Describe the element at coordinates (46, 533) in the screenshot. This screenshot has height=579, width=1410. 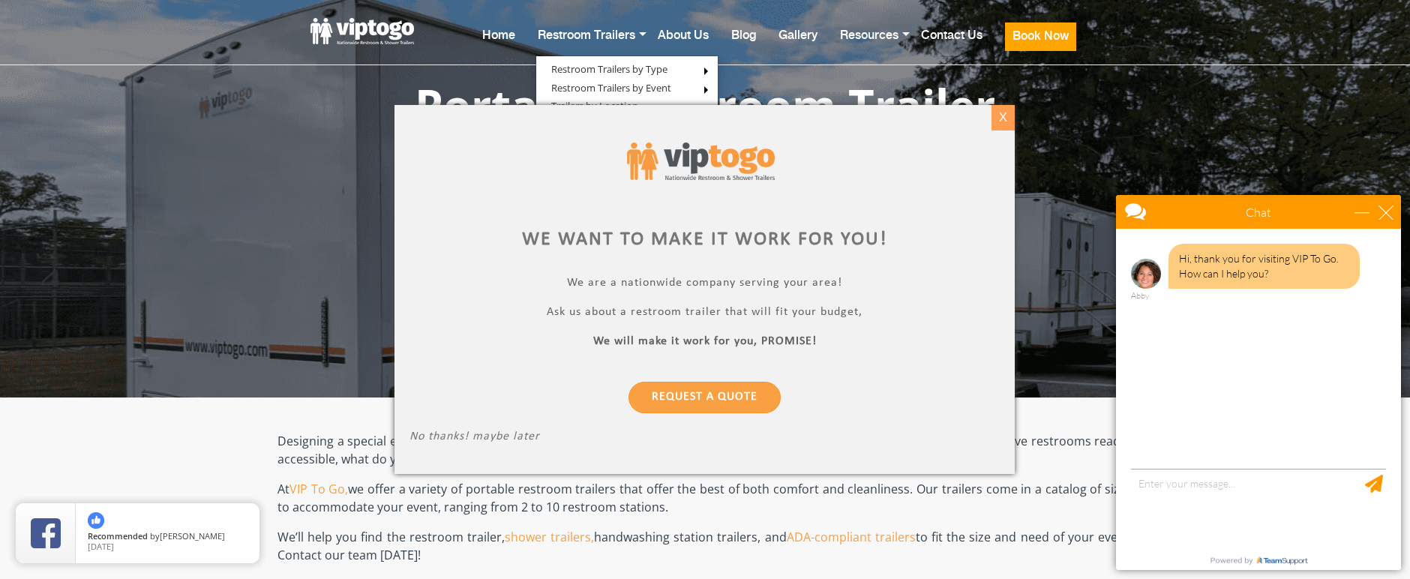
I see `img: Review Rating` at that location.